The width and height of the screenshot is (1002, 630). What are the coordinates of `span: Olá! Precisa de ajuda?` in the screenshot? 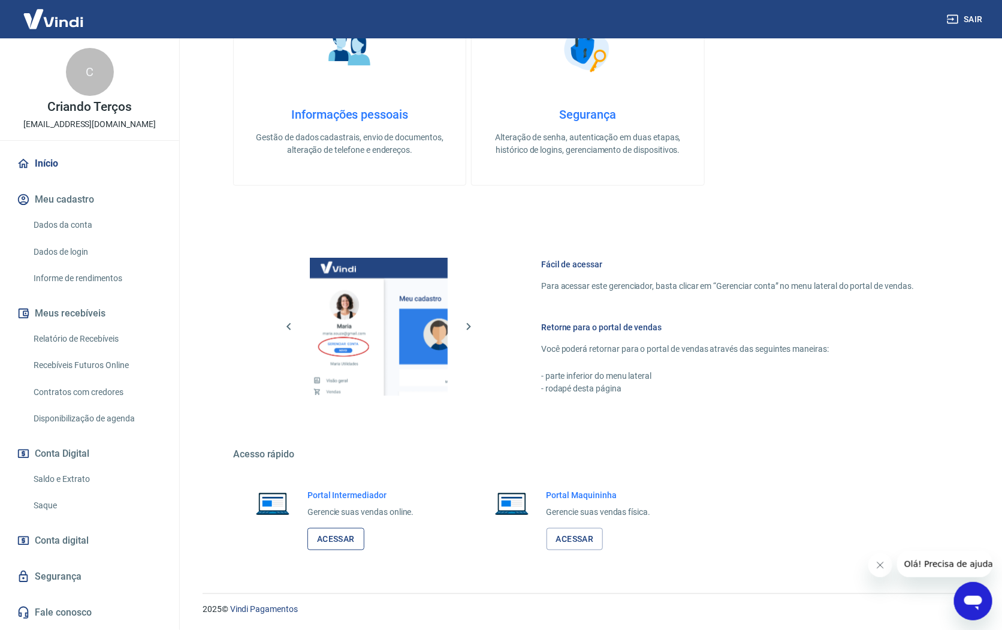 It's located at (54, 13).